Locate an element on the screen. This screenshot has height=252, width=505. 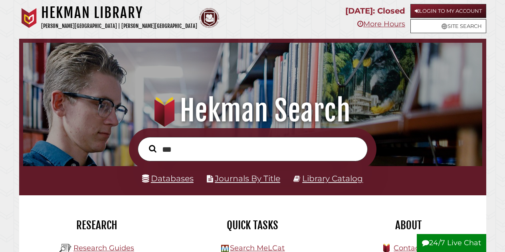
h2: About is located at coordinates (409, 225).